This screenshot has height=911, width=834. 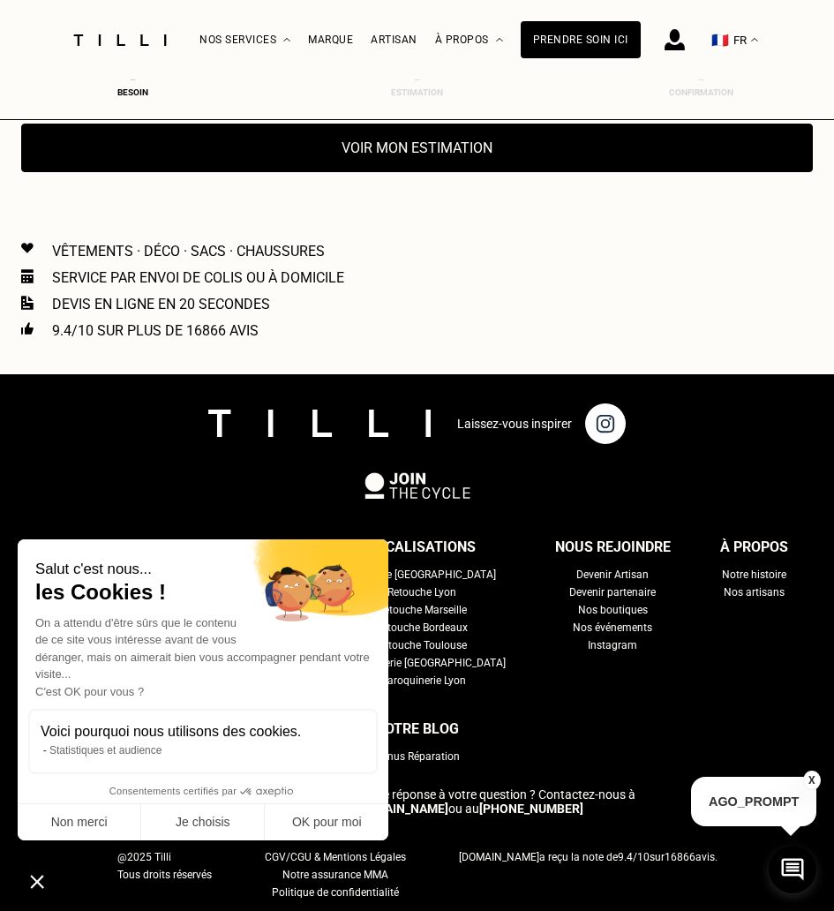 I want to click on div: Maroquinerie Lyon, so click(x=422, y=681).